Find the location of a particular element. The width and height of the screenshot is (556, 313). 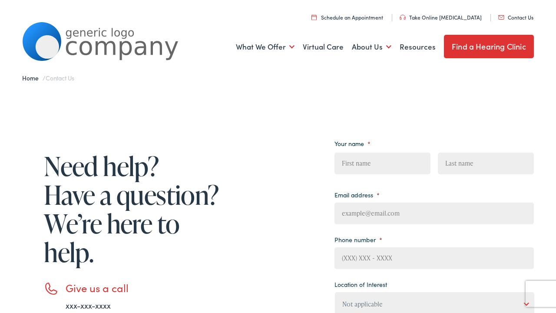

input: First name is located at coordinates (382, 163).